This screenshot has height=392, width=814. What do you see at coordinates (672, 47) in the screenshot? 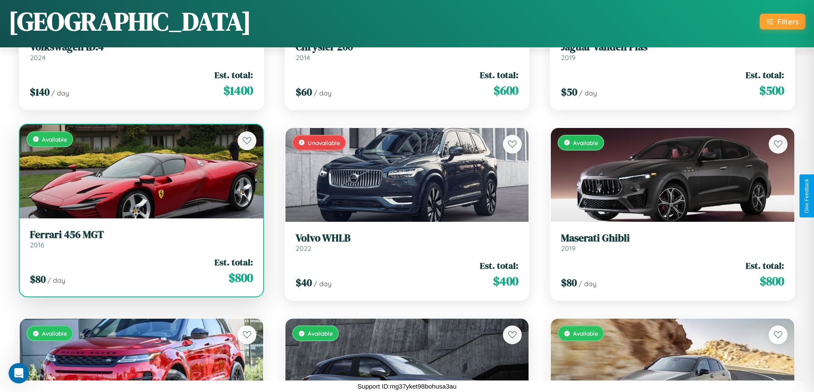
I see `h3: Jaguar Vanden Plas` at bounding box center [672, 47].